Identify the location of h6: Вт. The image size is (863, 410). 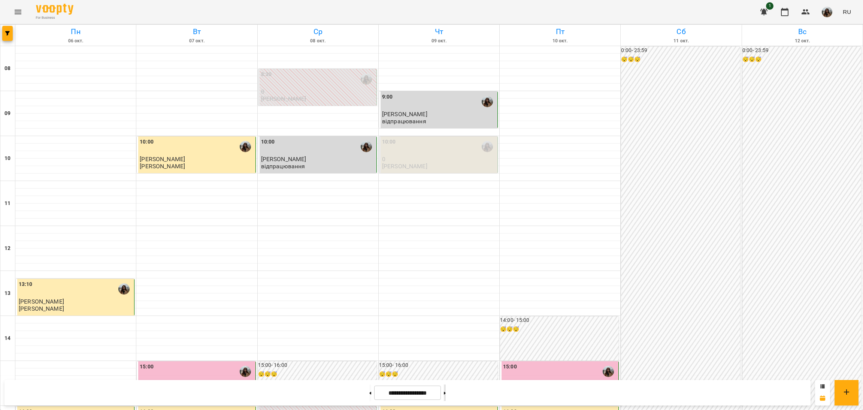
(197, 31).